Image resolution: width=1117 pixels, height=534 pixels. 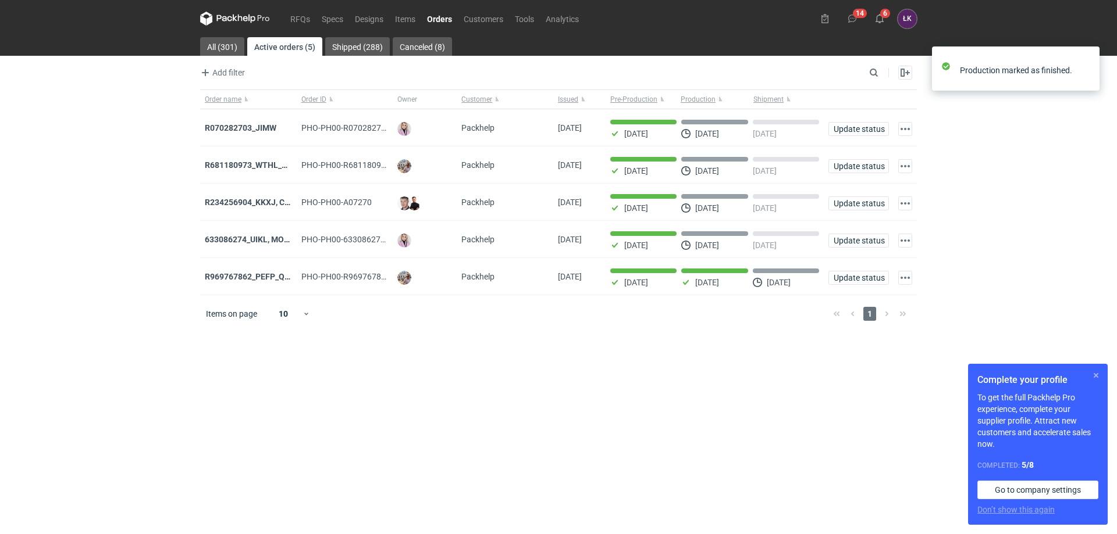 I want to click on span: PHO-PH00-R070282703_JIMW, so click(x=358, y=128).